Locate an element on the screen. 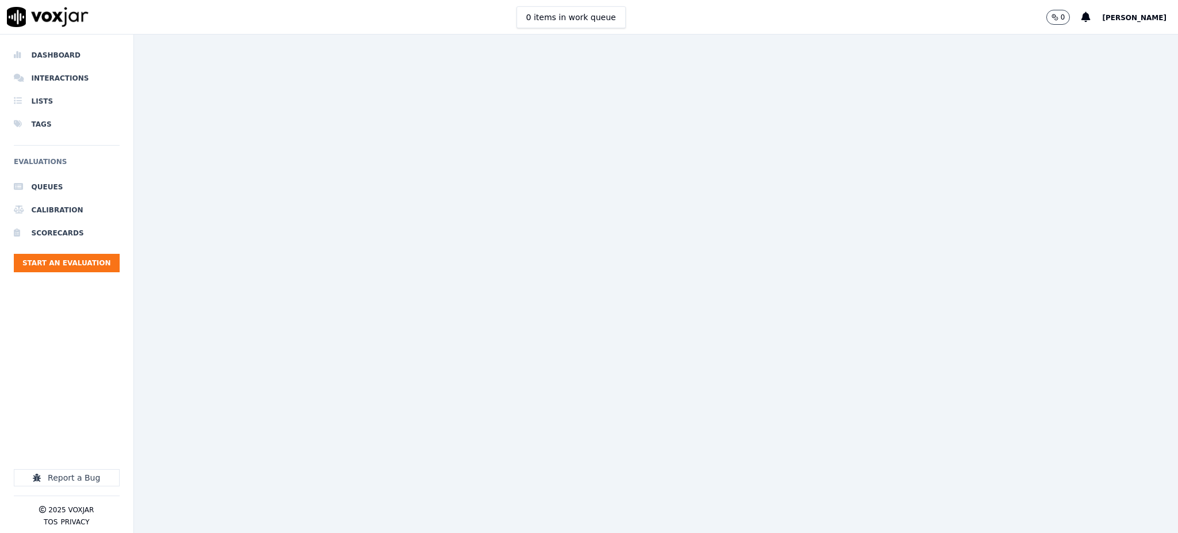  li: Dashboard is located at coordinates (67, 55).